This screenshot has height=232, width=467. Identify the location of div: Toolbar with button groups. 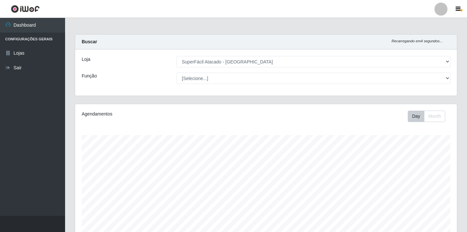
(429, 116).